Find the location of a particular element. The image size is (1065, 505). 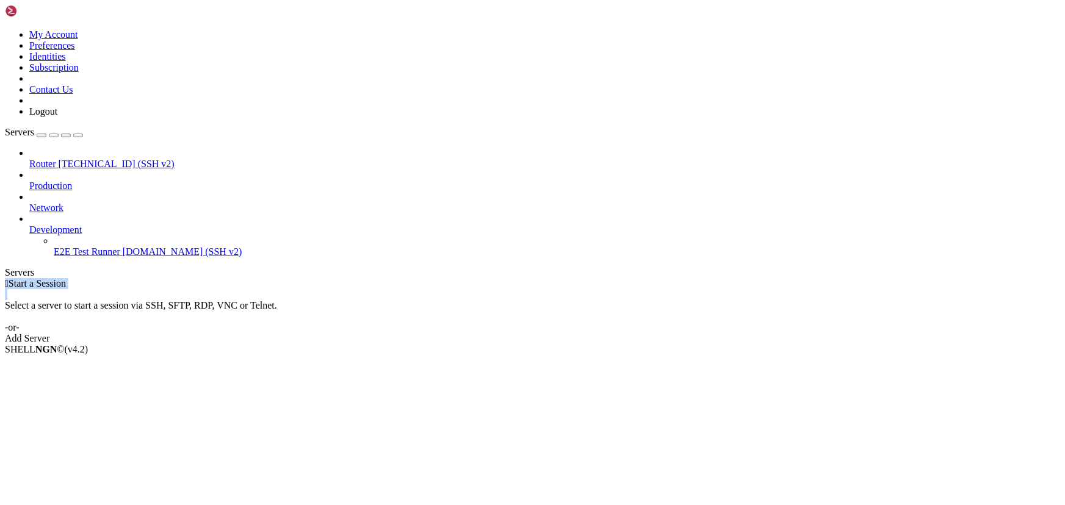

div: Servers is located at coordinates (532, 273).